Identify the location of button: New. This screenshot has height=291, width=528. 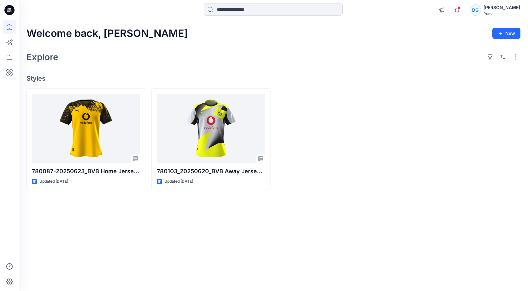
(506, 33).